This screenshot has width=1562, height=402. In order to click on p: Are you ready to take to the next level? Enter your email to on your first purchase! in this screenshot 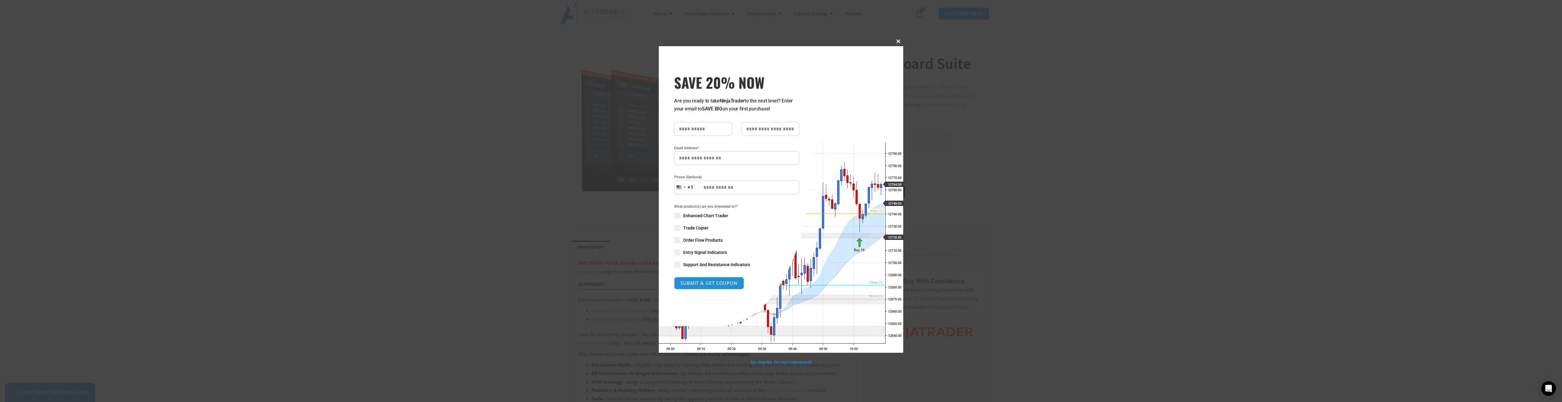, I will do `click(737, 105)`.